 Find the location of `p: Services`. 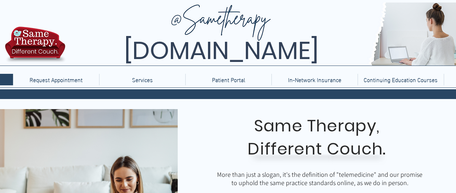

p: Services is located at coordinates (142, 80).